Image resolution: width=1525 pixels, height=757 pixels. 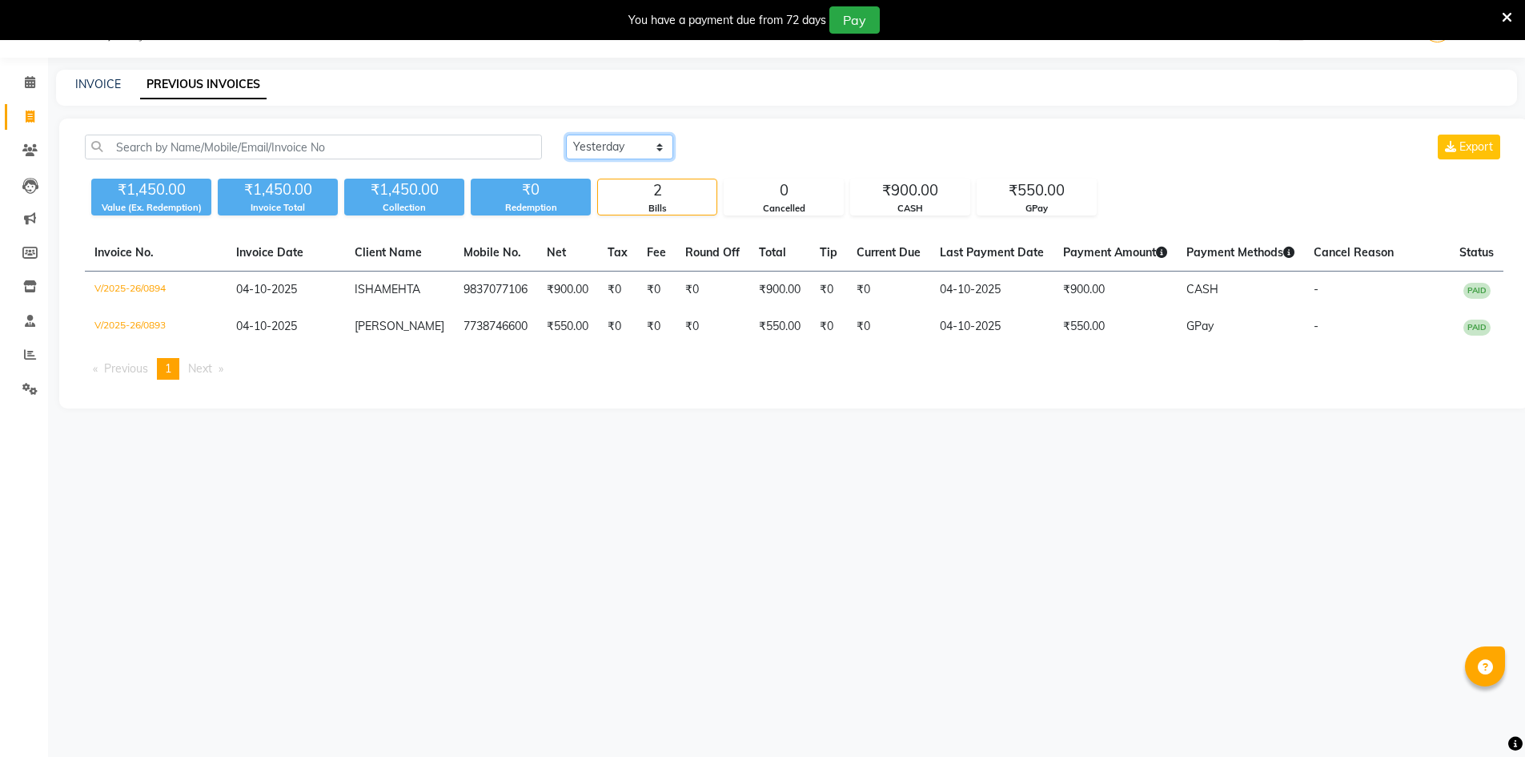 What do you see at coordinates (713, 252) in the screenshot?
I see `span: Round Off` at bounding box center [713, 252].